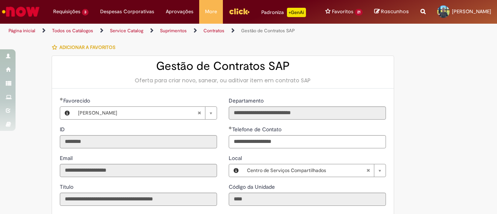  Describe the element at coordinates (247, 101) in the screenshot. I see `label: Somente leitura - Departamento` at that location.